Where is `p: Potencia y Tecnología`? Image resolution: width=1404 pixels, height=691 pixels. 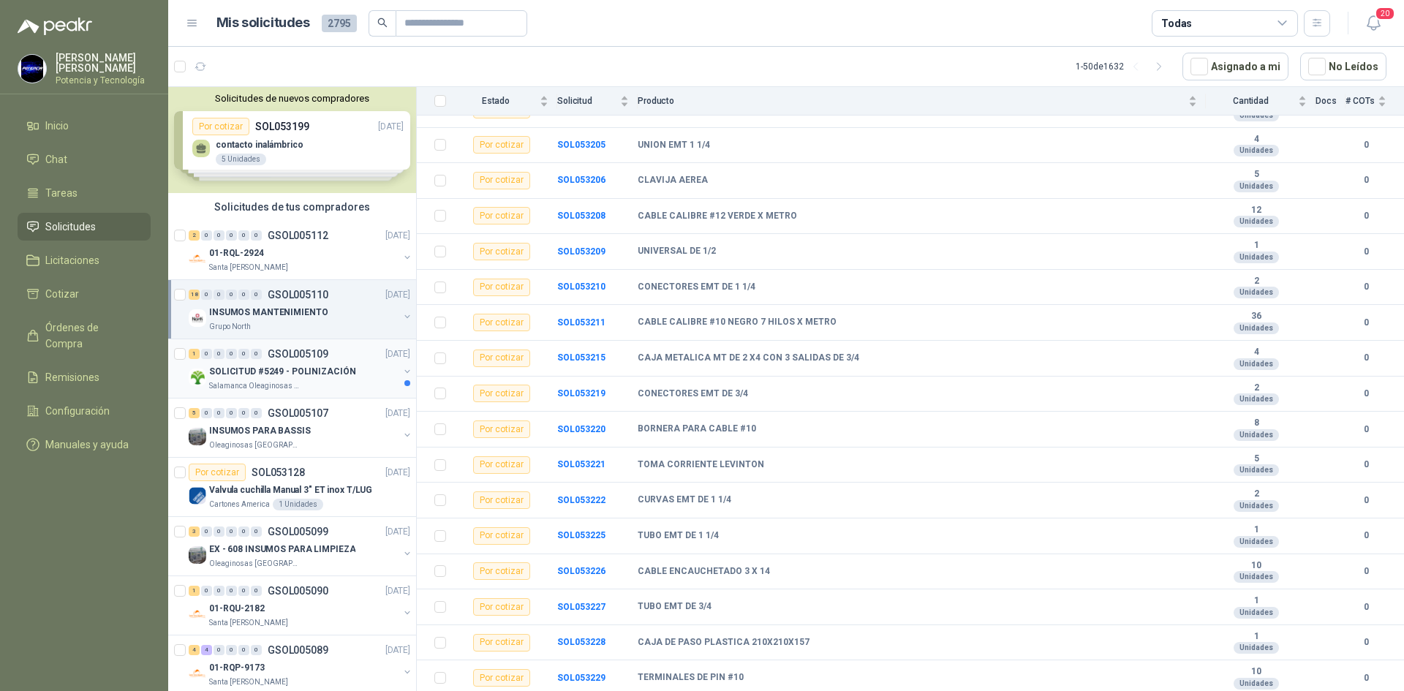
p: Potencia y Tecnología is located at coordinates (103, 80).